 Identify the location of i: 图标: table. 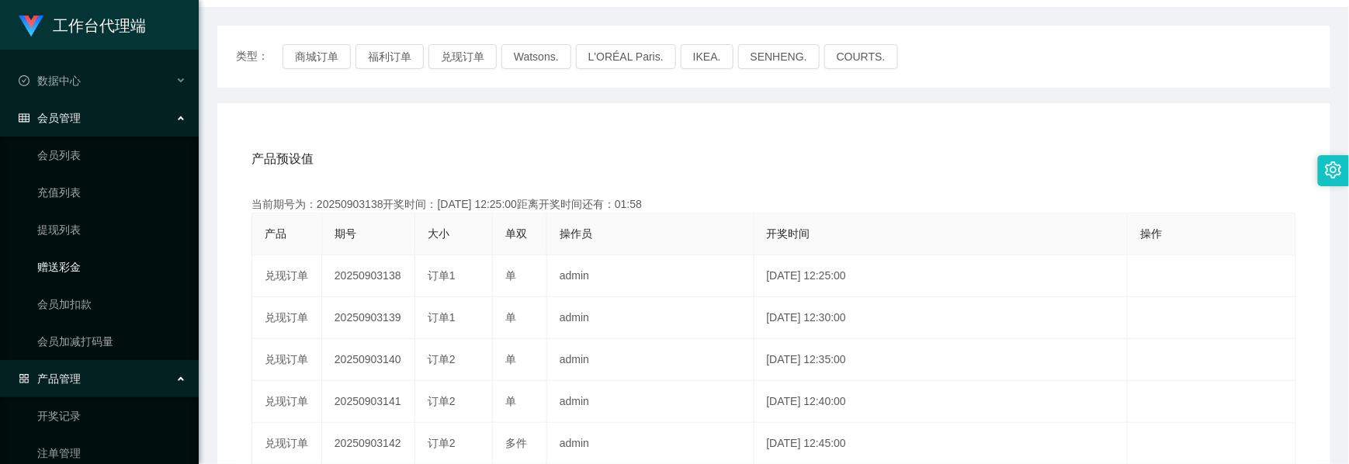
(24, 118).